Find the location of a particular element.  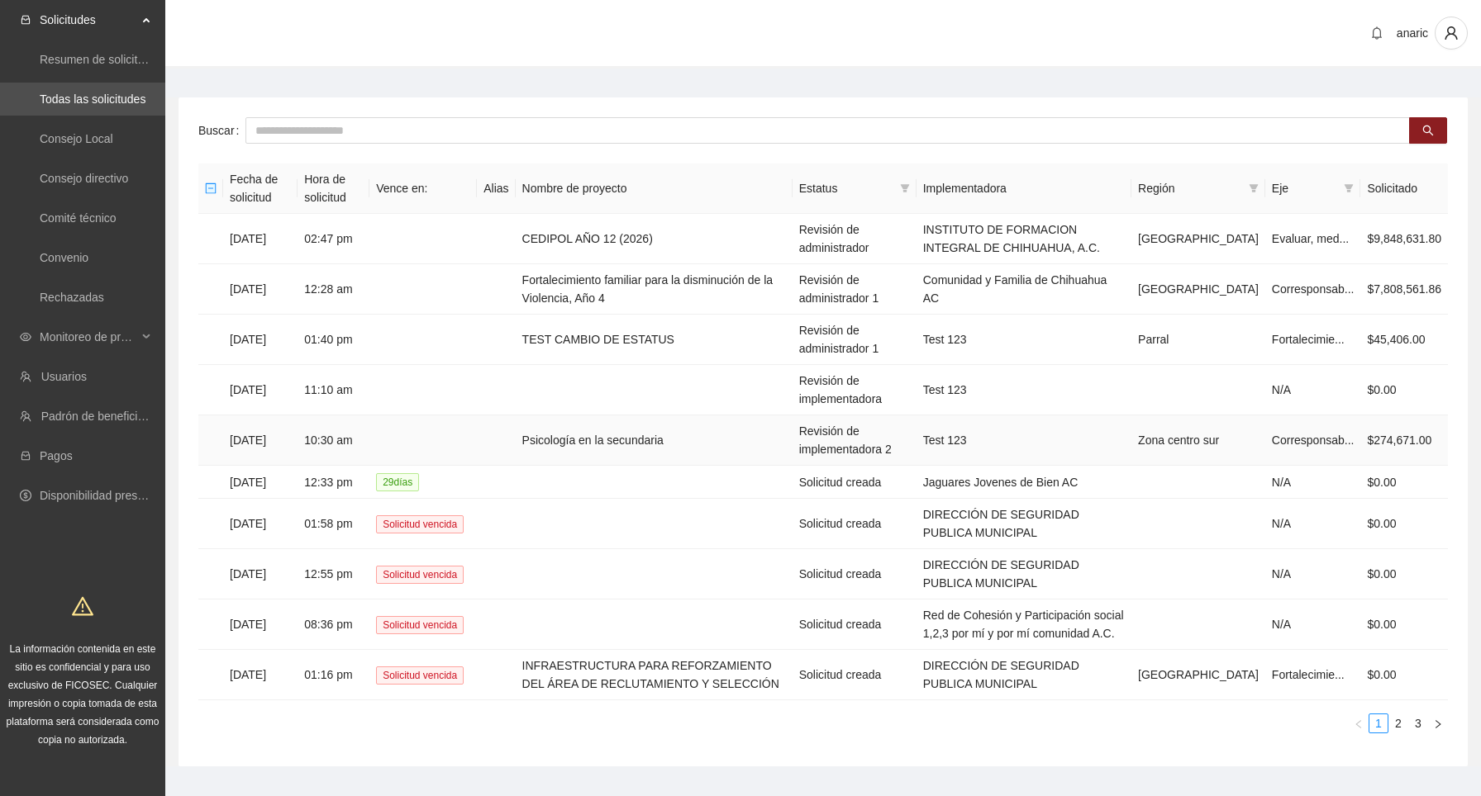

span: user is located at coordinates (1451, 33).